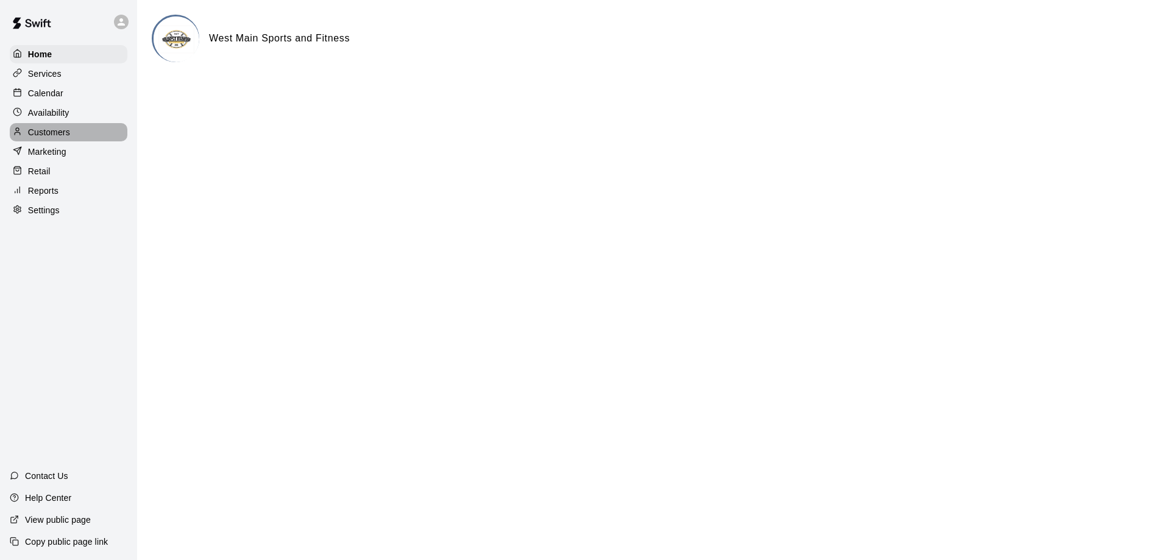 This screenshot has height=560, width=1170. Describe the element at coordinates (68, 152) in the screenshot. I see `a: Marketing` at that location.